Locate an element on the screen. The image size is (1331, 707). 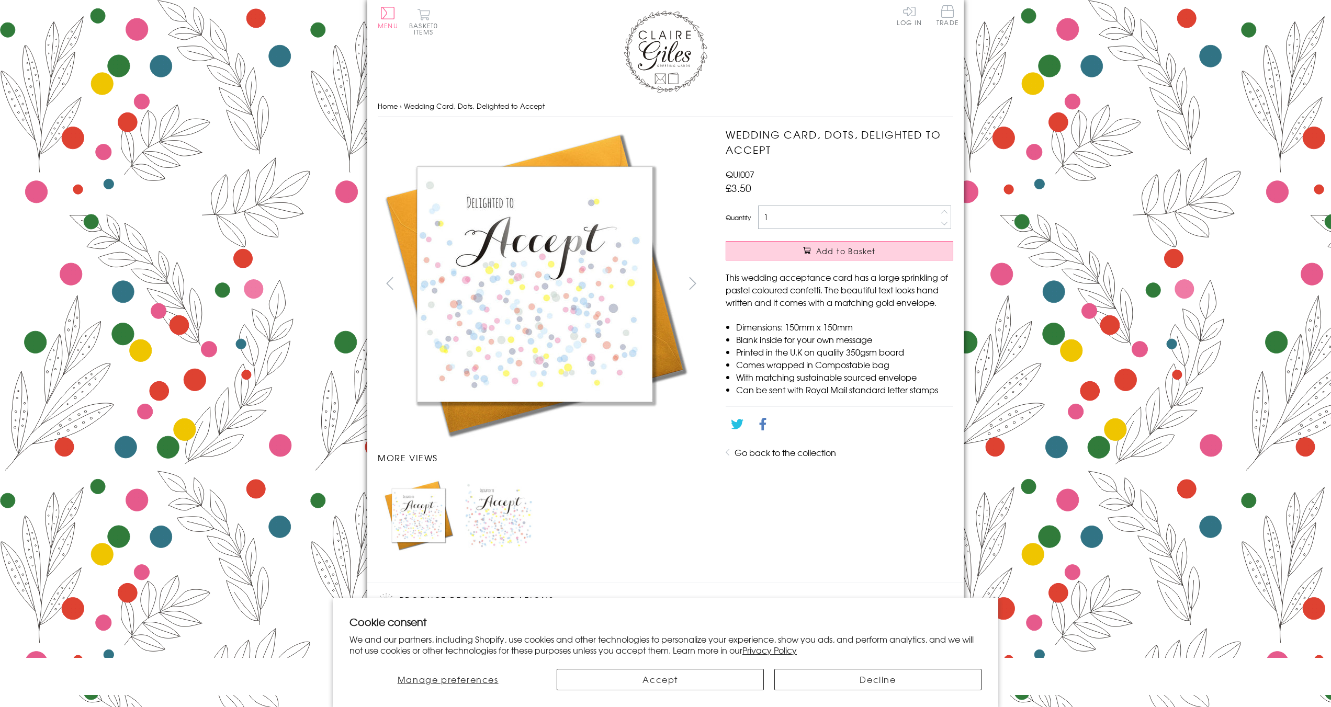
img: Claire Giles Greetings Cards is located at coordinates (665, 52).